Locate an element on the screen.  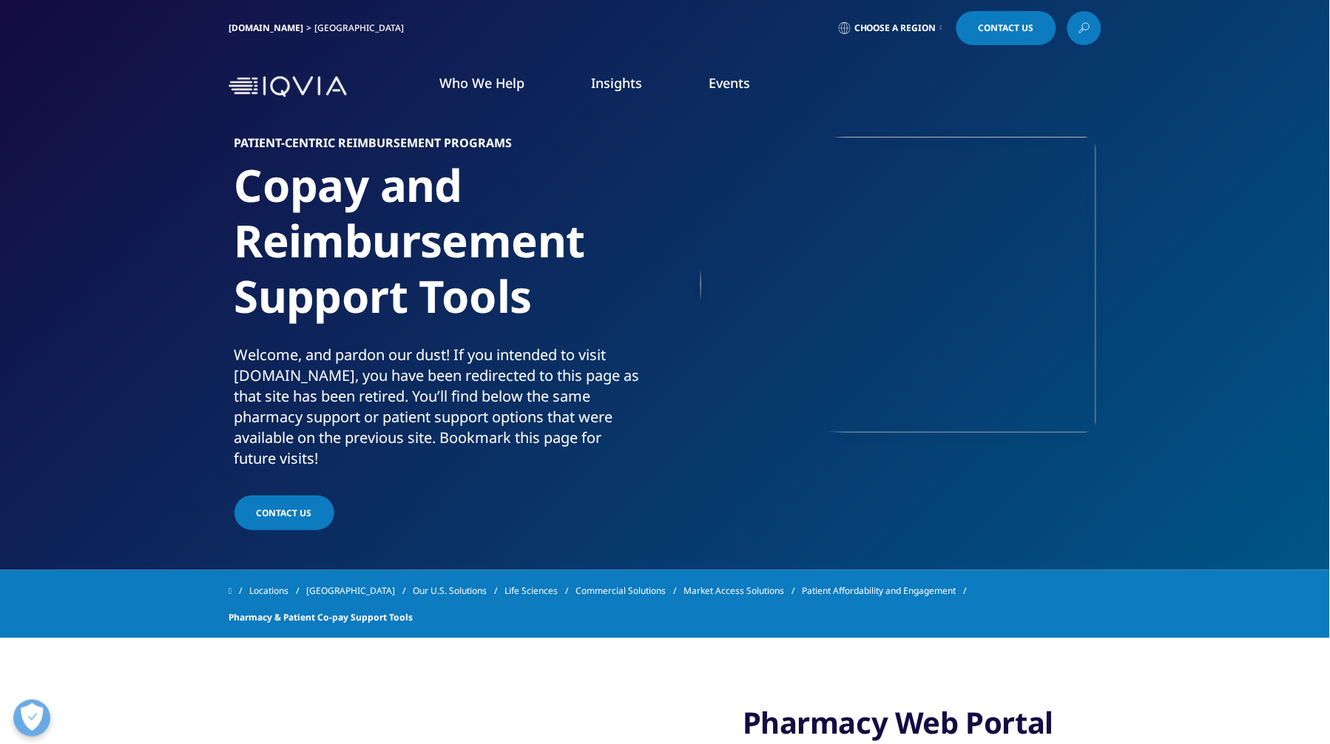
nav: Primary is located at coordinates (727, 87).